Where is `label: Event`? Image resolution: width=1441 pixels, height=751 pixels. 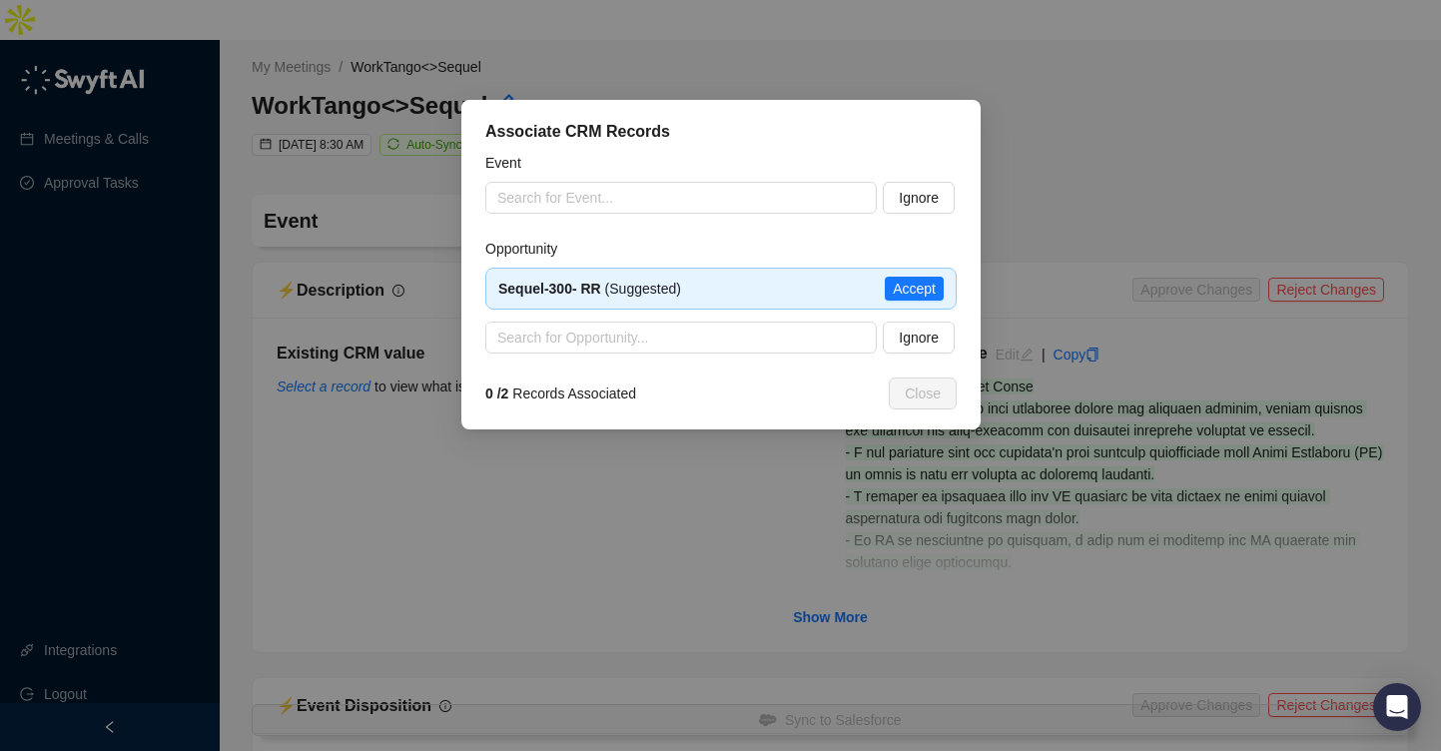 label: Event is located at coordinates (510, 163).